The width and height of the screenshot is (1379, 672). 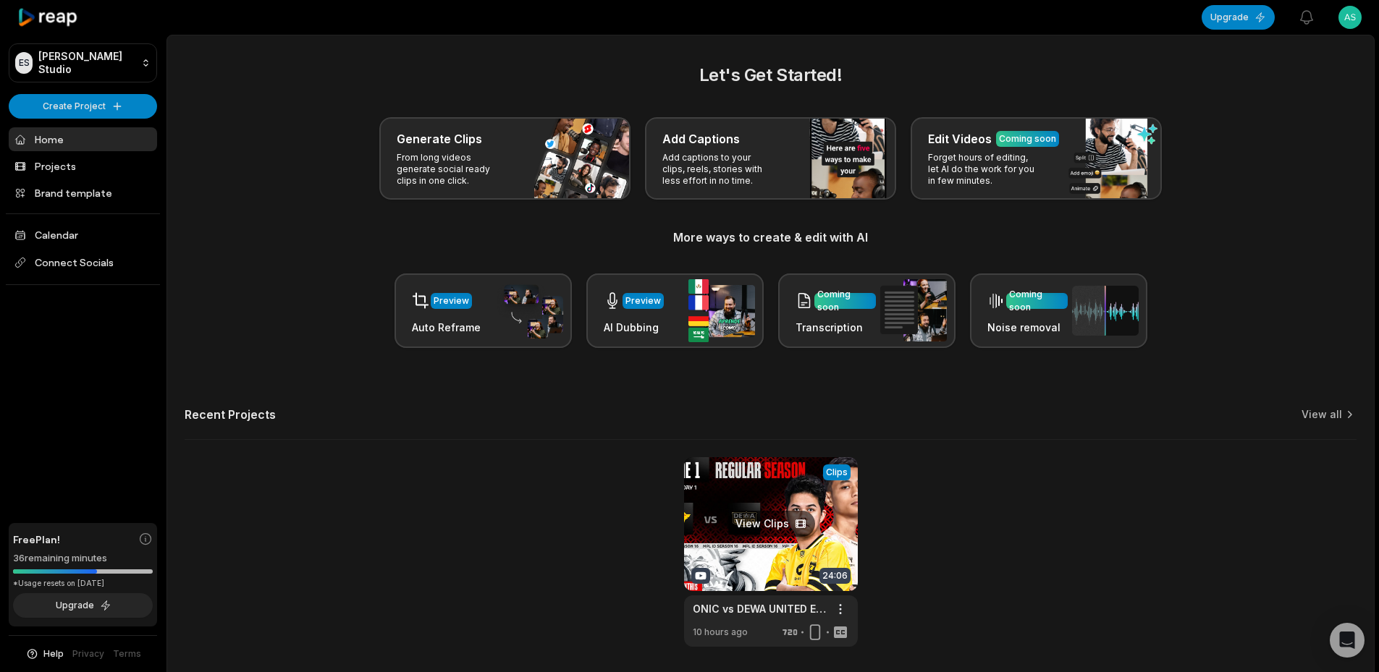 I want to click on h3: More ways to create & edit with AI, so click(x=770, y=237).